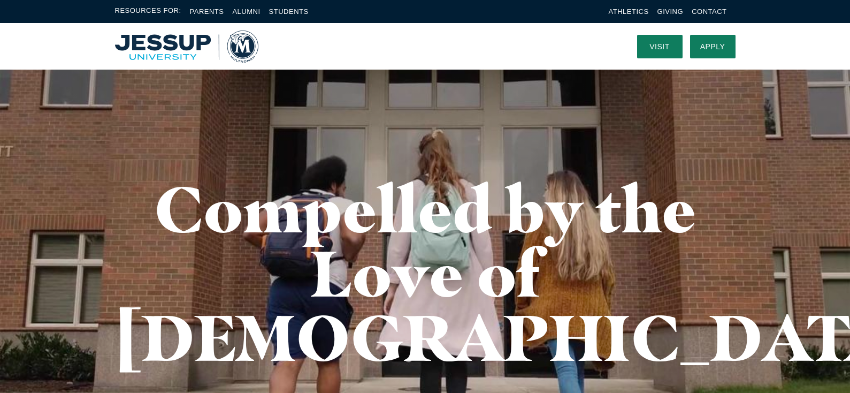 The width and height of the screenshot is (850, 393). What do you see at coordinates (670, 11) in the screenshot?
I see `a: Giving` at bounding box center [670, 11].